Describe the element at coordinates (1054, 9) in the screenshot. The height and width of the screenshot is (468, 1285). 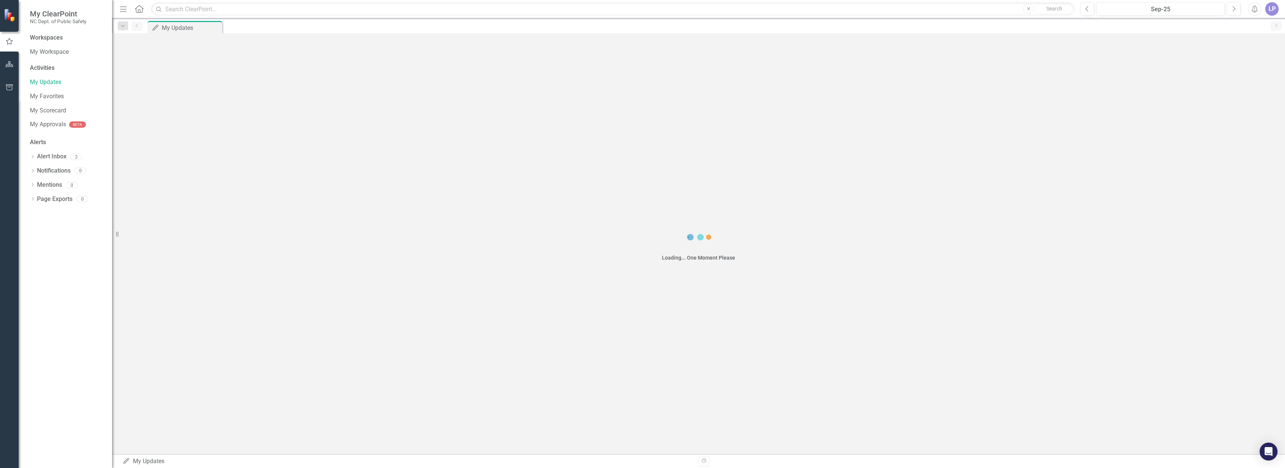
I see `span: Search` at that location.